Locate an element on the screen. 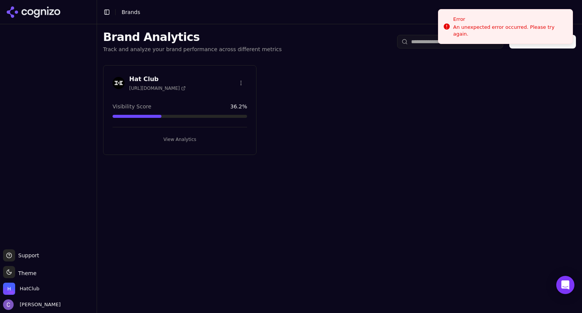 The width and height of the screenshot is (582, 313). img: Chris Hayes is located at coordinates (8, 305).